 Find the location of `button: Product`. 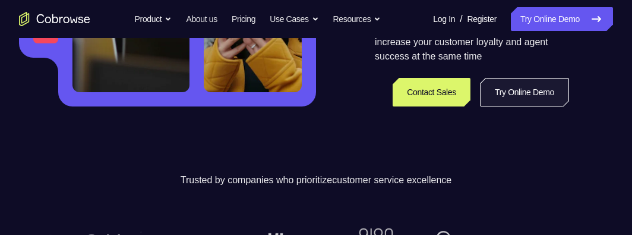

button: Product is located at coordinates (153, 19).